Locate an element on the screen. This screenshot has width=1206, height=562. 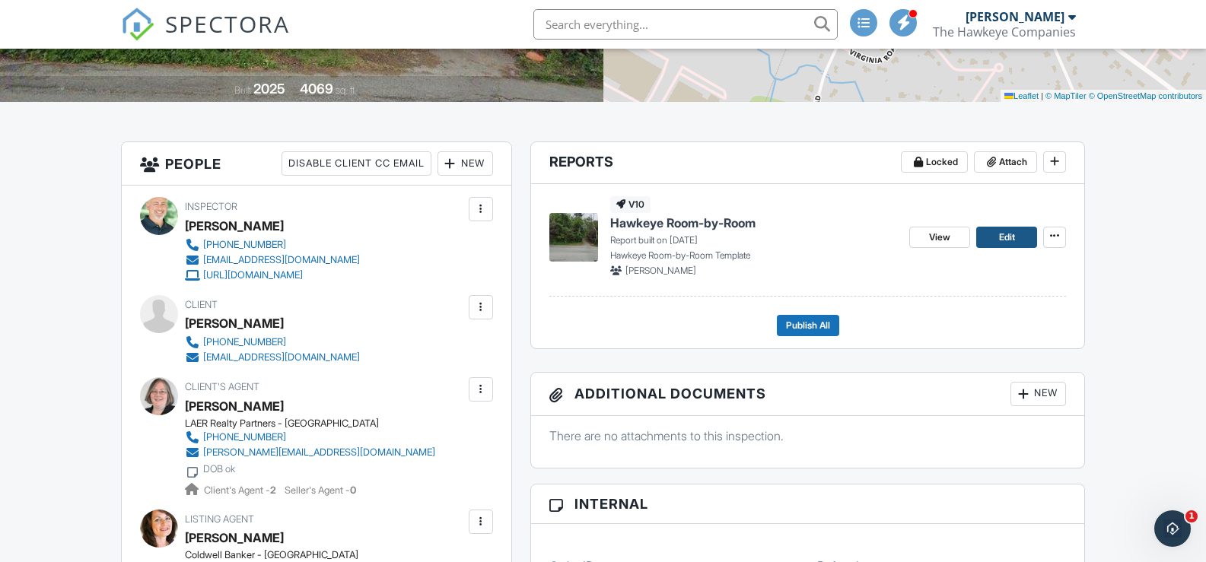
a: Leaflet is located at coordinates (1021, 96).